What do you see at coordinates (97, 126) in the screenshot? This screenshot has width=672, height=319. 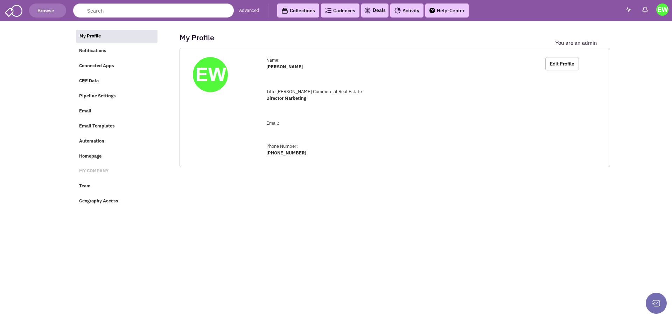 I see `span: Email Templates` at bounding box center [97, 126].